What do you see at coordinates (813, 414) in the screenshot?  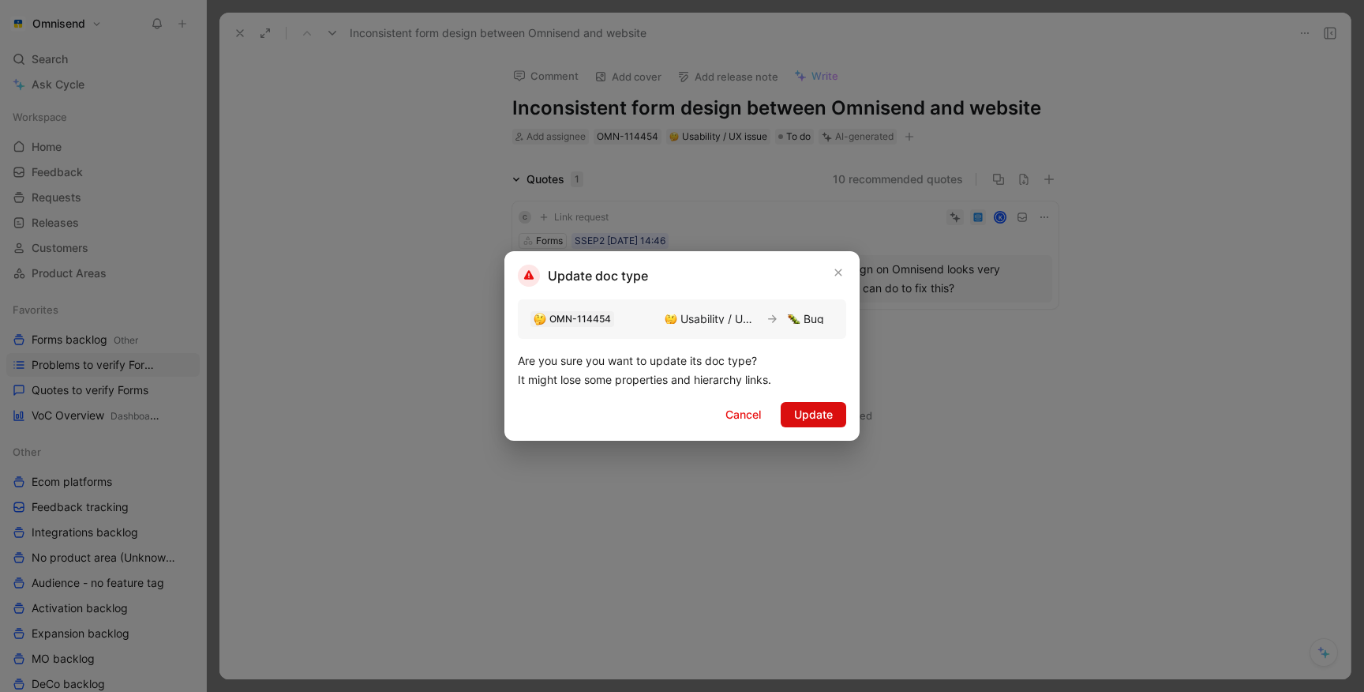 I see `span: Update` at bounding box center [813, 414].